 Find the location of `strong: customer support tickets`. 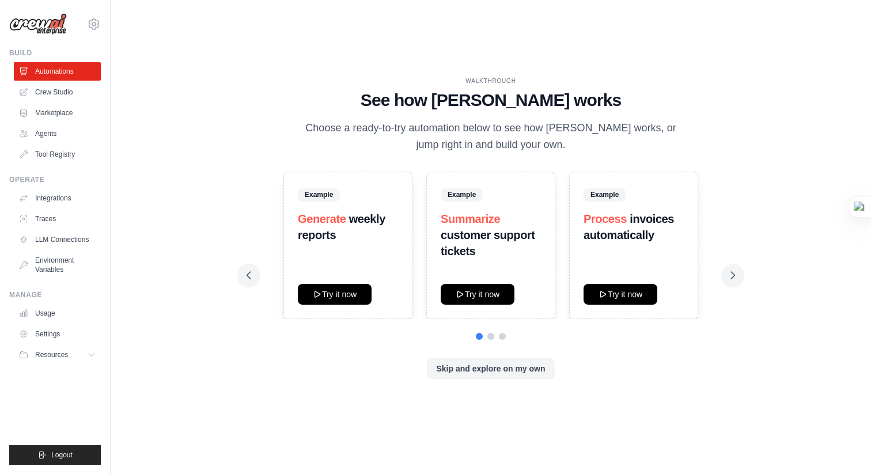

strong: customer support tickets is located at coordinates (488, 243).